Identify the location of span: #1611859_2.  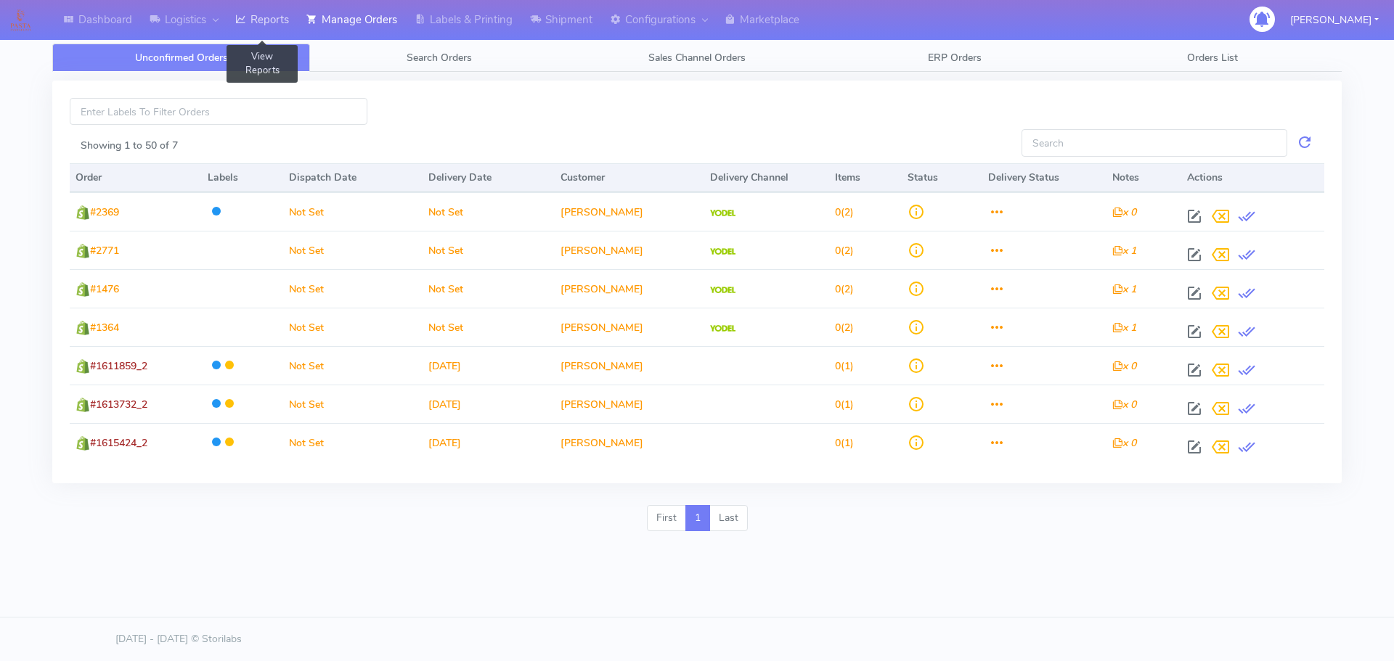
(118, 366).